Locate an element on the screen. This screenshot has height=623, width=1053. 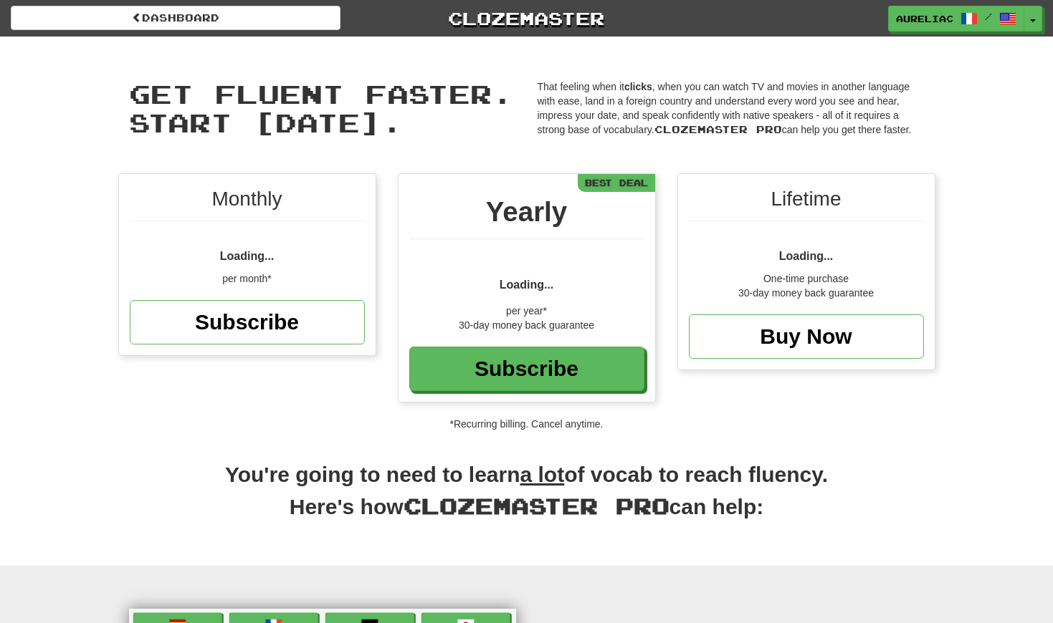
div: Yearly is located at coordinates (527, 216).